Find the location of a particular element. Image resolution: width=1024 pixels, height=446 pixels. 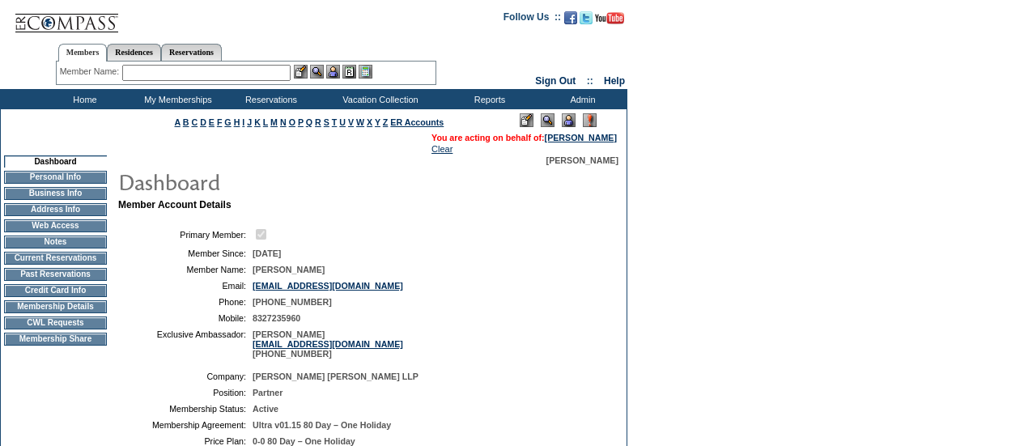

span: 8327235960 is located at coordinates (276, 318).